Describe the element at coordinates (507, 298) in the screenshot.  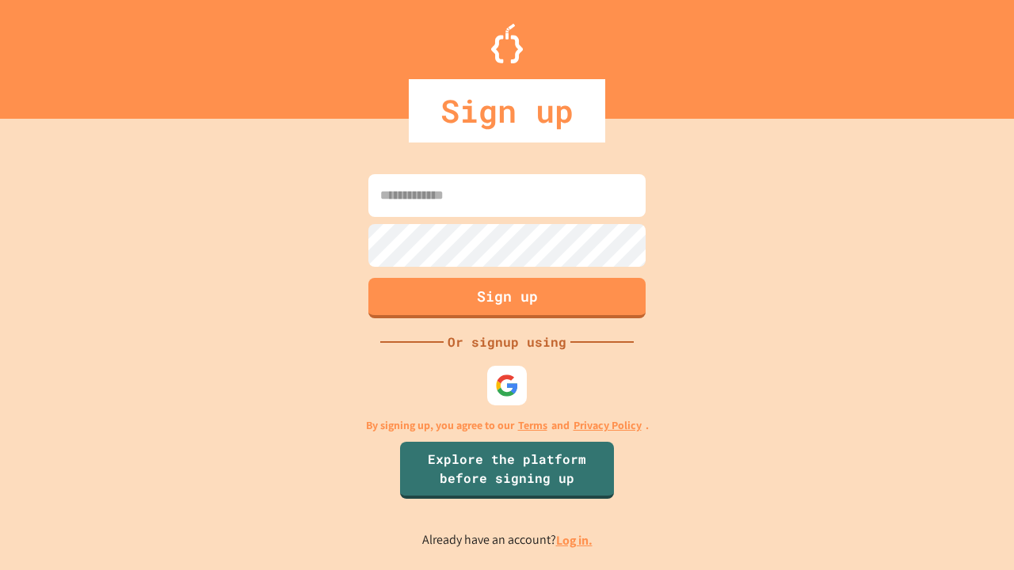
I see `button: Sign up` at that location.